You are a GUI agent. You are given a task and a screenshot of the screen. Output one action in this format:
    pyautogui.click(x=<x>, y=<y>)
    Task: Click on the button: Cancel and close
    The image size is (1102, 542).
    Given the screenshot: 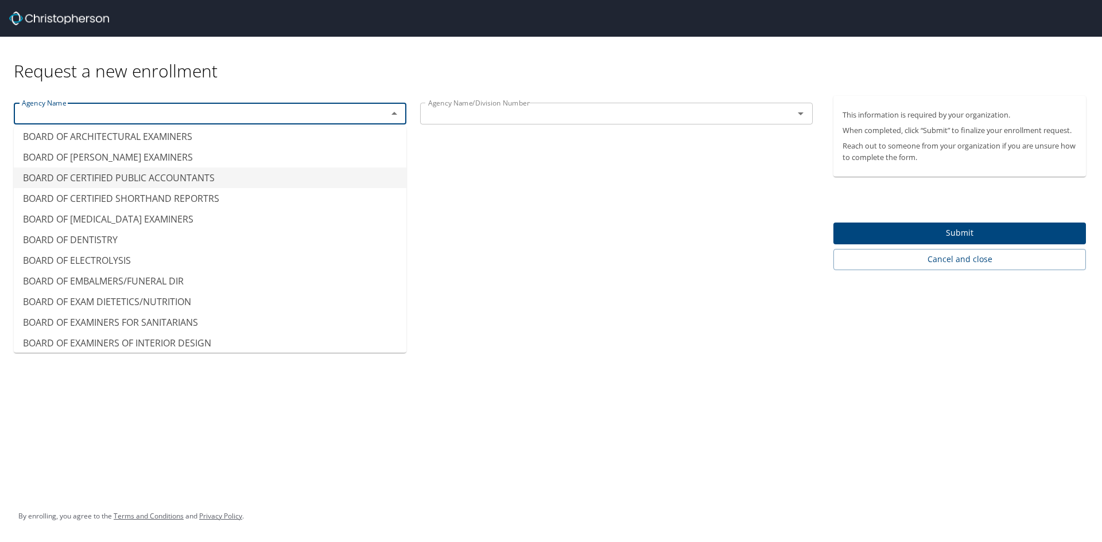 What is the action you would take?
    pyautogui.click(x=959, y=259)
    